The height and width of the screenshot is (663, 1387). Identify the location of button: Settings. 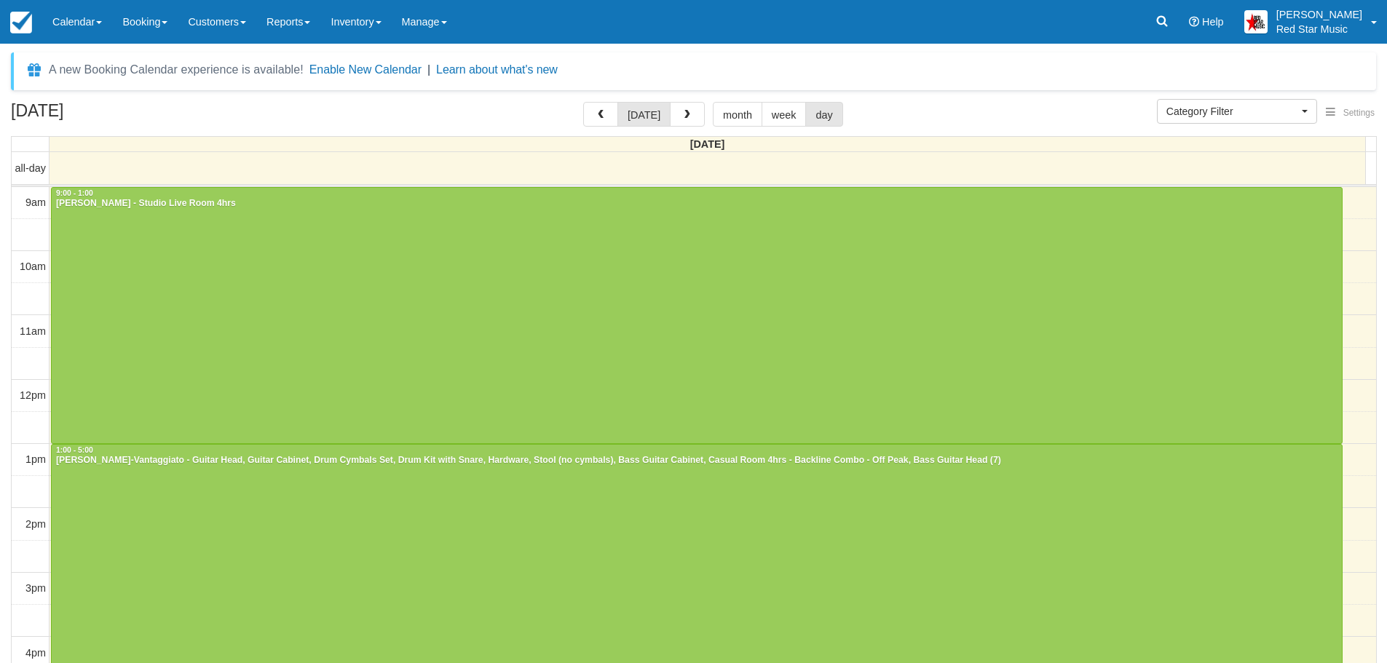
(1350, 113).